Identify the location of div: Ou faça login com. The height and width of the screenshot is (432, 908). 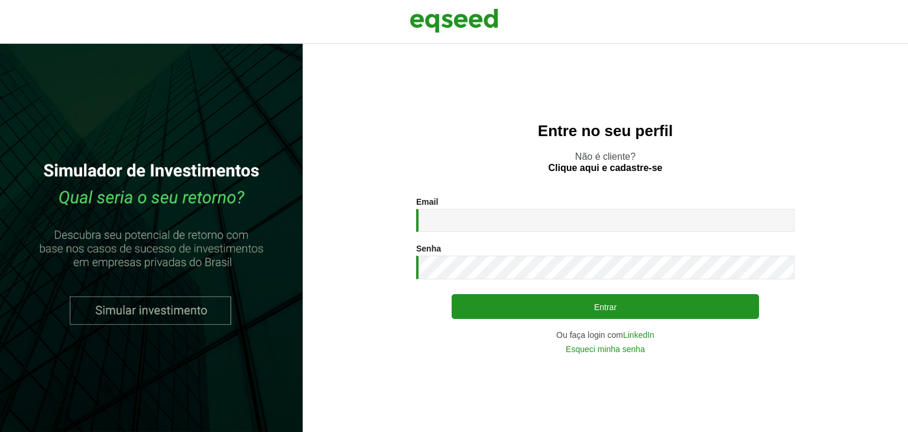
(606, 335).